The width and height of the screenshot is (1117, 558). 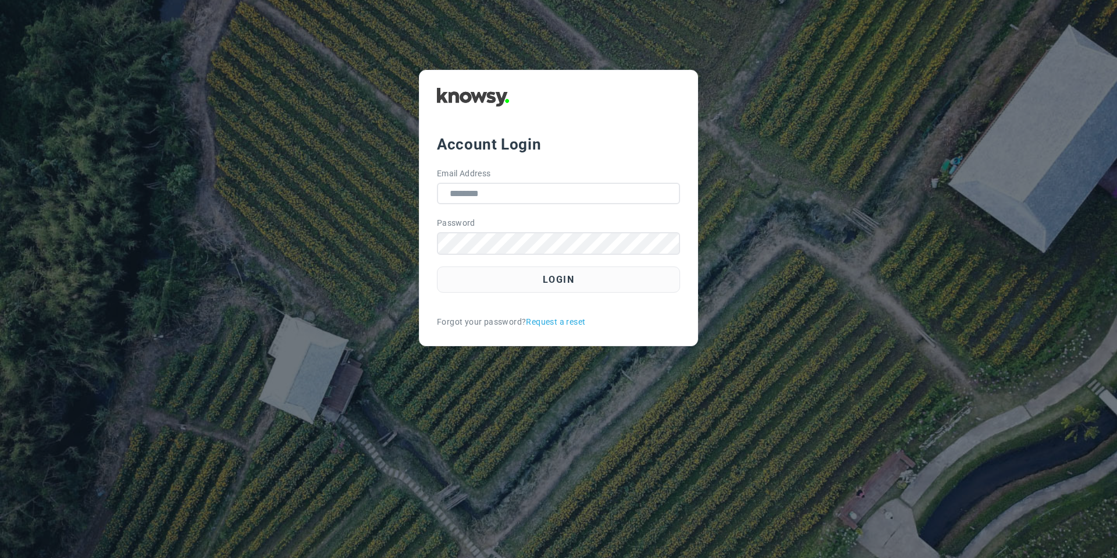 What do you see at coordinates (456, 223) in the screenshot?
I see `label: Password` at bounding box center [456, 223].